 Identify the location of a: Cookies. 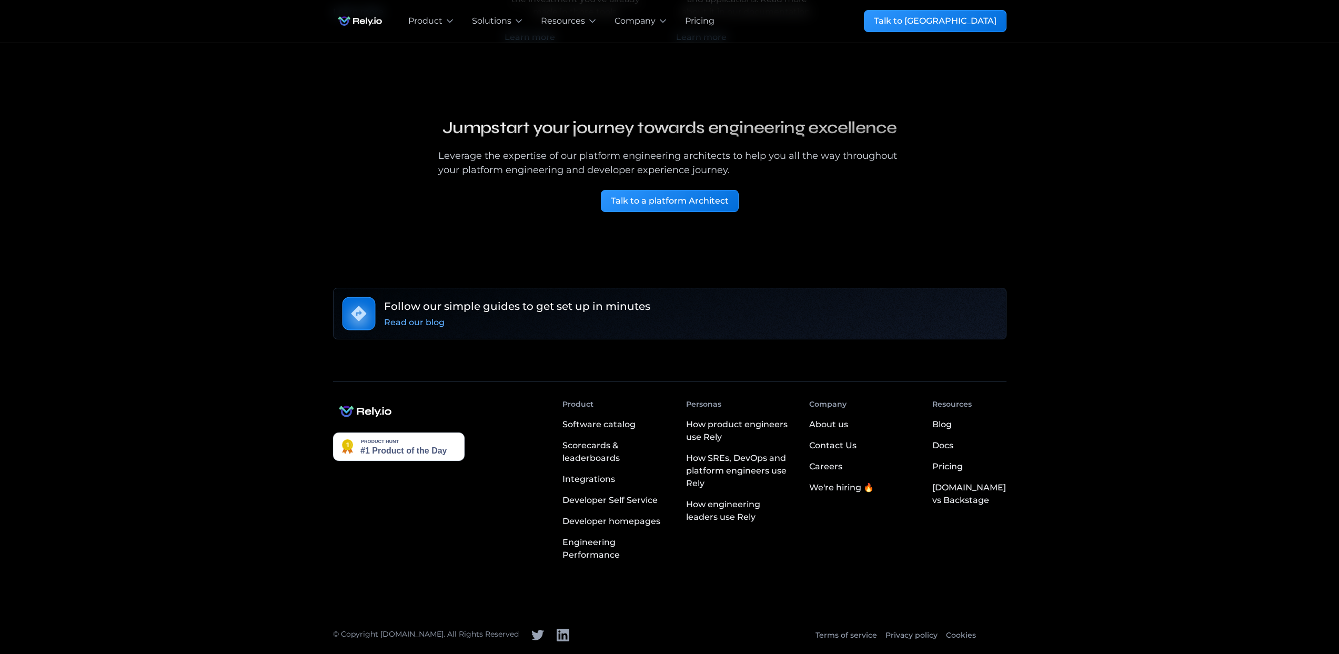
(972, 635).